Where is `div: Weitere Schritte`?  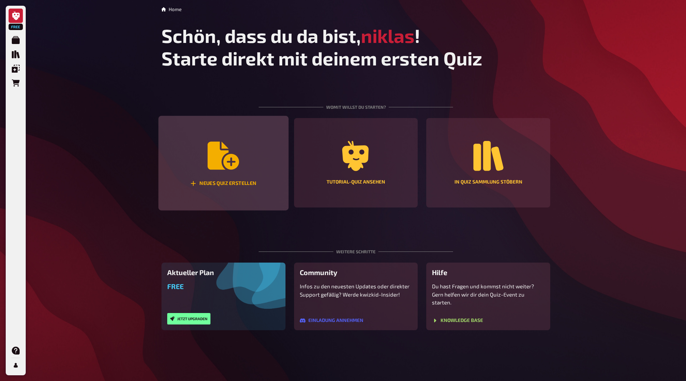 div: Weitere Schritte is located at coordinates (356, 247).